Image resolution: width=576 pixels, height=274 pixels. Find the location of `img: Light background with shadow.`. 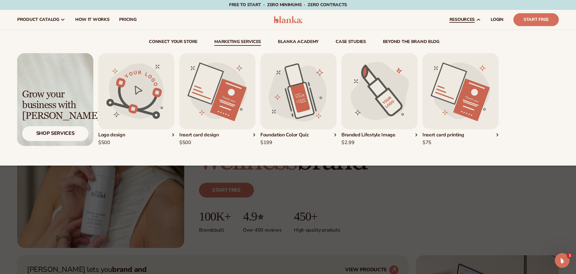

img: Light background with shadow. is located at coordinates (55, 100).